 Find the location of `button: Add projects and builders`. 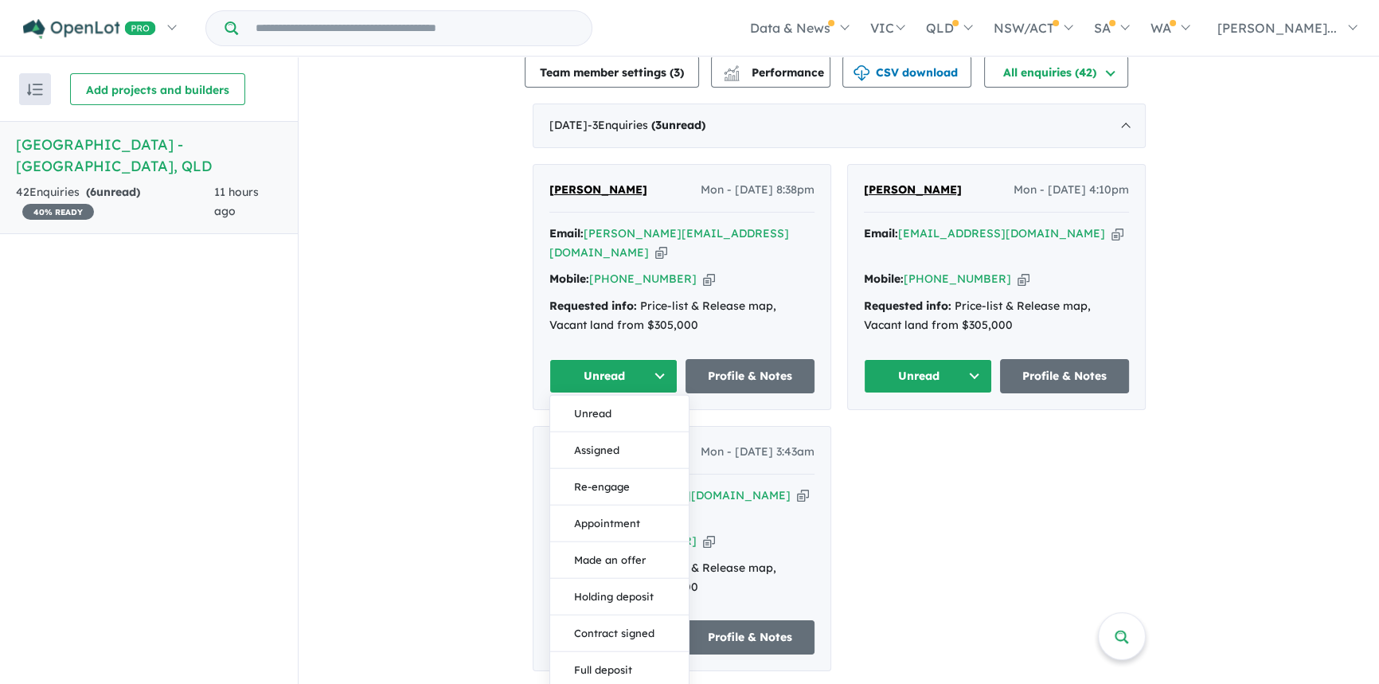

button: Add projects and builders is located at coordinates (158, 89).